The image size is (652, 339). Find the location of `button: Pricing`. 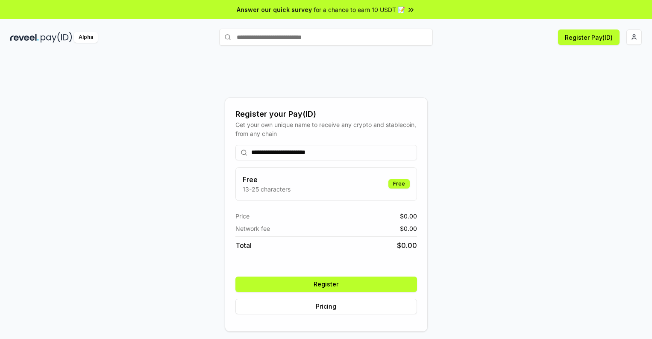

button: Pricing is located at coordinates (326, 306).